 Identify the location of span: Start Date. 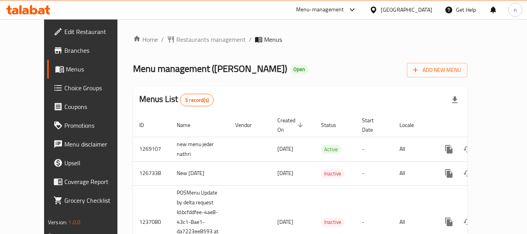
(373, 125).